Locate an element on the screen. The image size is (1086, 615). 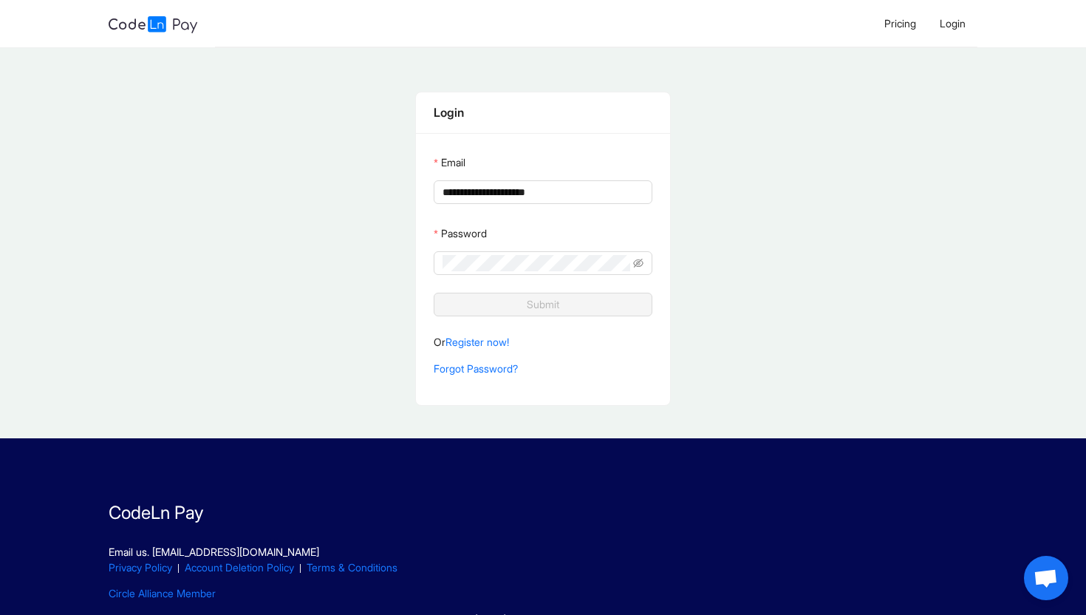
button: Submit is located at coordinates (542, 304).